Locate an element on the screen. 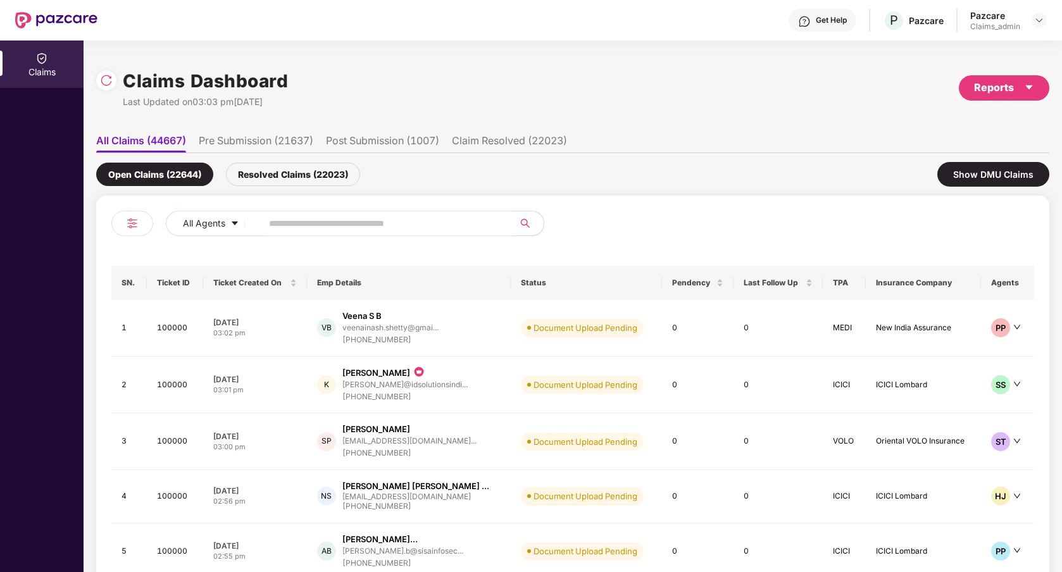  td: 1 is located at coordinates (129, 329).